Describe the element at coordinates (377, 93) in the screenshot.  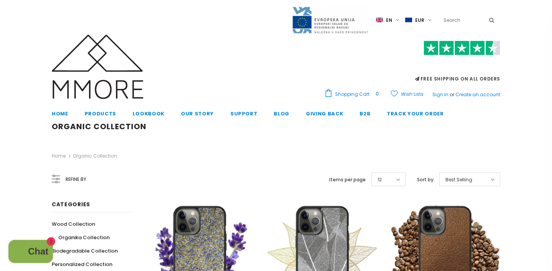
I see `span: 0` at that location.